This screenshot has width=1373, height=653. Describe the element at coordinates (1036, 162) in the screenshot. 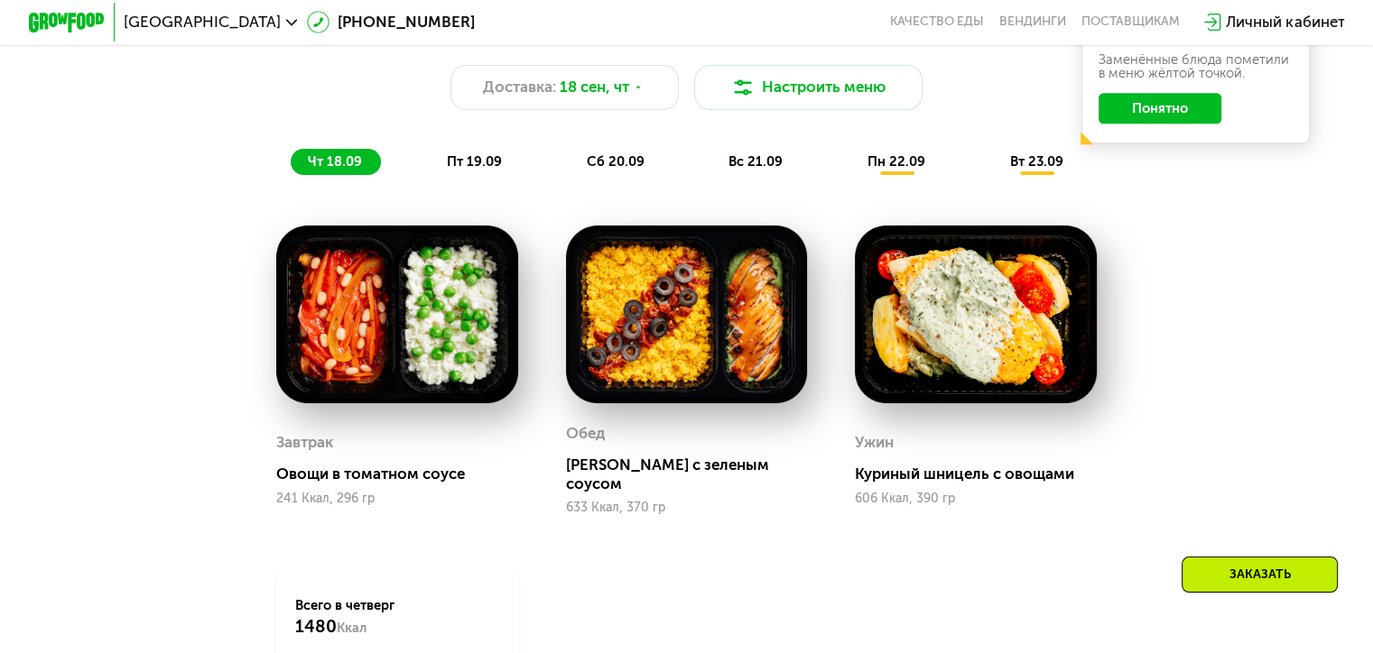

I see `span: вт 23.09` at that location.